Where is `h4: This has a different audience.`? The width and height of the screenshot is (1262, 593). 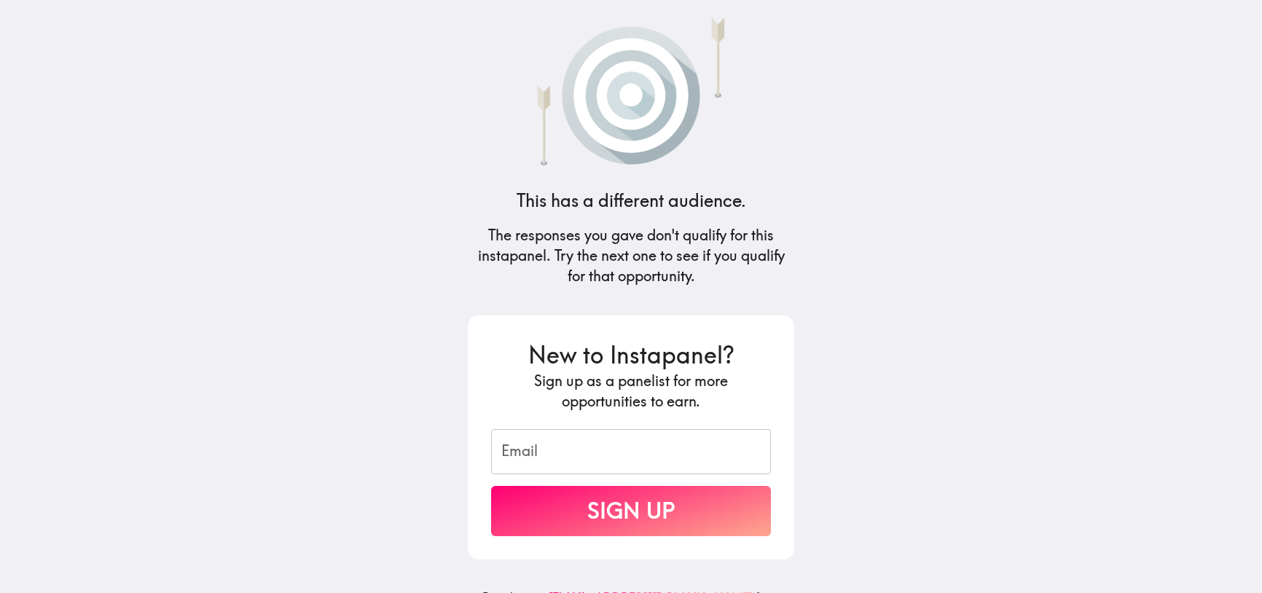 h4: This has a different audience. is located at coordinates (631, 201).